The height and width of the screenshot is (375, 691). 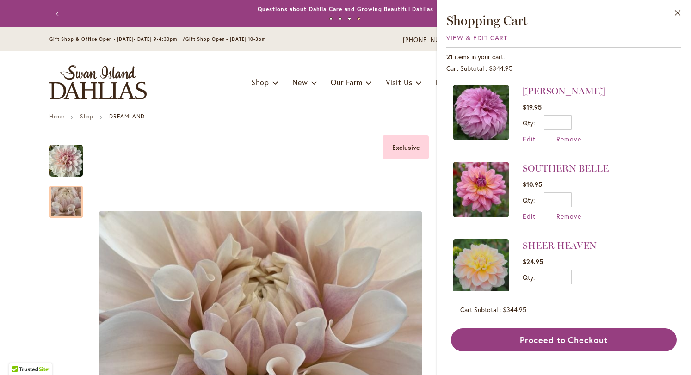 What do you see at coordinates (533, 261) in the screenshot?
I see `span: $24.95` at bounding box center [533, 261].